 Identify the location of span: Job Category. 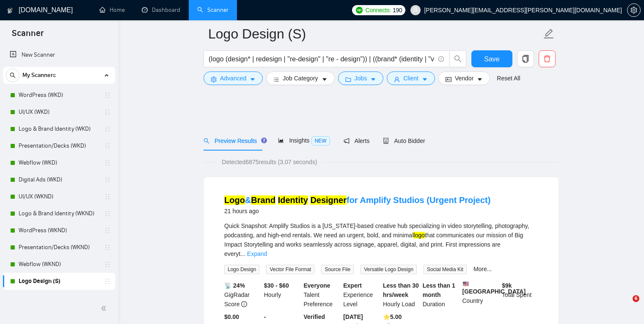
(300, 78).